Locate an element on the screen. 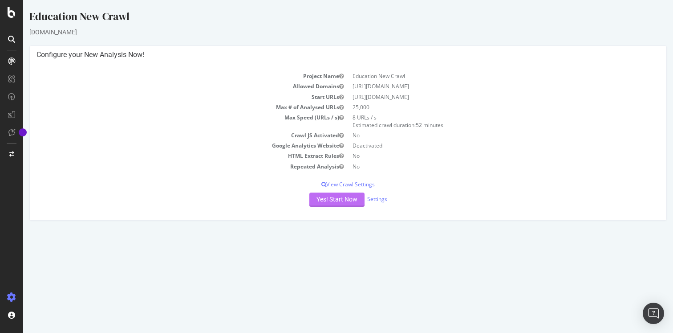 The width and height of the screenshot is (673, 333). div: Tooltip anchor is located at coordinates (23, 132).